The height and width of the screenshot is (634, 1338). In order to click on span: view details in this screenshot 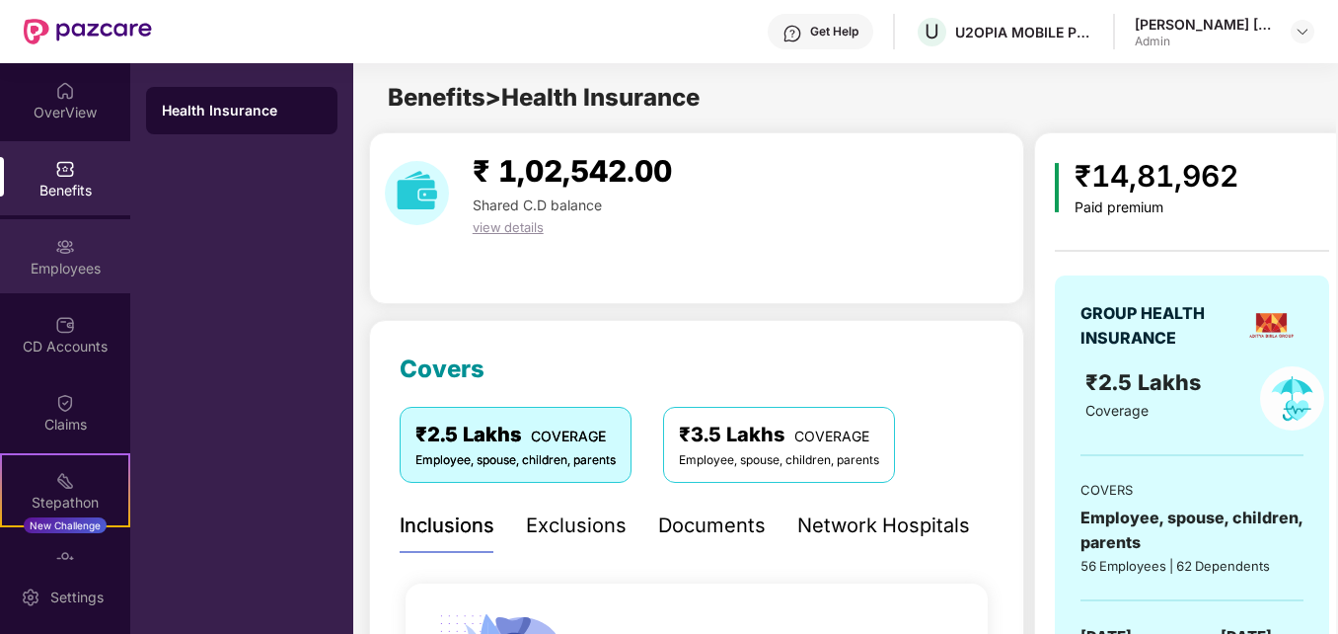, I will do `click(508, 227)`.